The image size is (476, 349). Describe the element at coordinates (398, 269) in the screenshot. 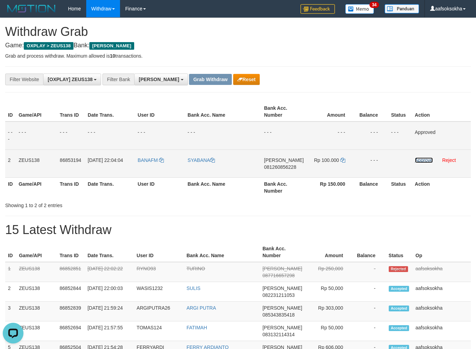

I see `span: Rejected` at that location.